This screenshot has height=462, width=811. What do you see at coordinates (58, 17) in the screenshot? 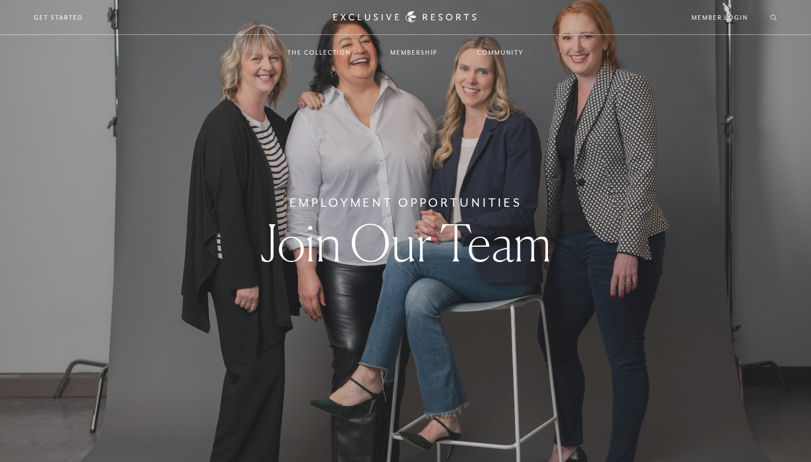
I see `a: Get Started` at bounding box center [58, 17].